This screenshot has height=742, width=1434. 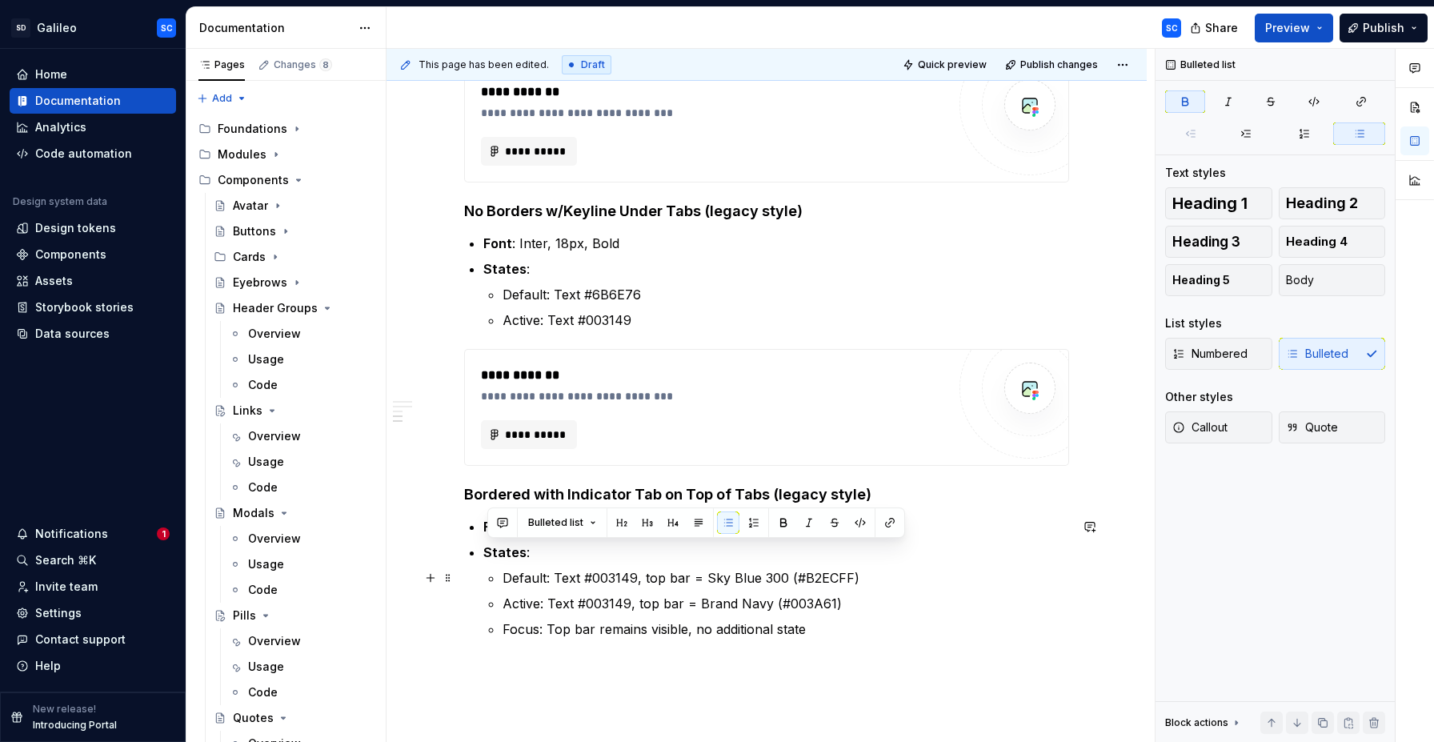 I want to click on div: Block actions, so click(x=1204, y=723).